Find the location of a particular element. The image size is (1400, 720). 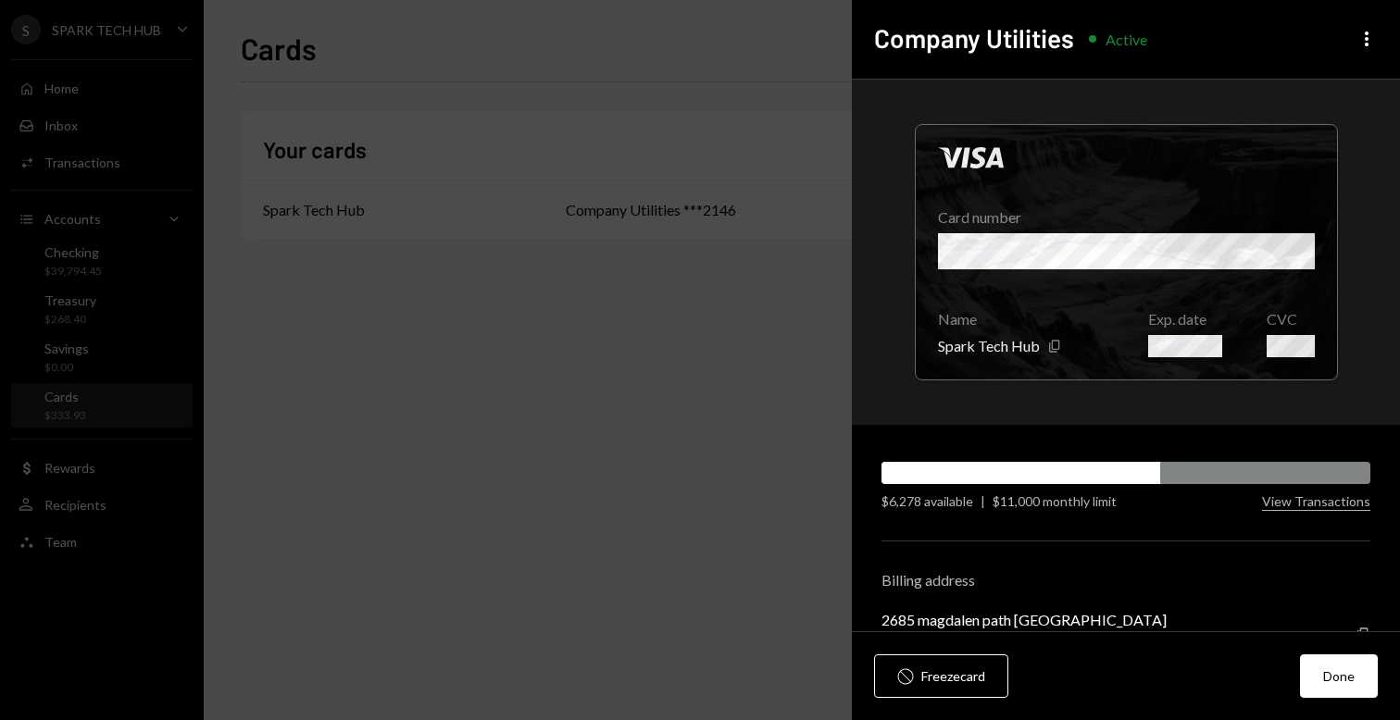

button: Freezecard is located at coordinates (941, 676).